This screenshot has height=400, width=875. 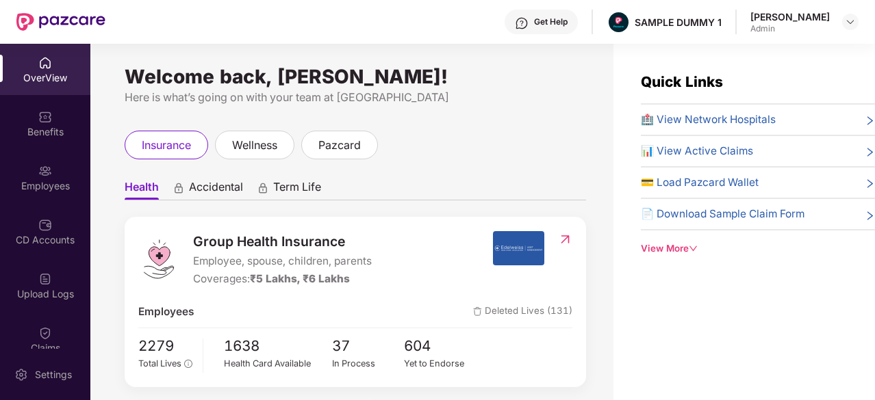 What do you see at coordinates (278, 364) in the screenshot?
I see `div: Health Card Available` at bounding box center [278, 364].